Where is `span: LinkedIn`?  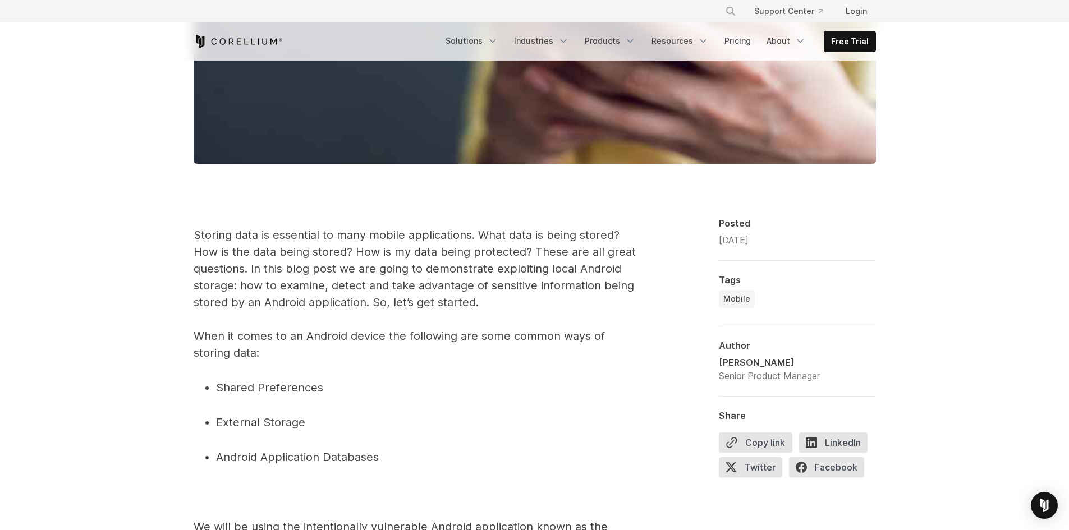
span: LinkedIn is located at coordinates (834, 443).